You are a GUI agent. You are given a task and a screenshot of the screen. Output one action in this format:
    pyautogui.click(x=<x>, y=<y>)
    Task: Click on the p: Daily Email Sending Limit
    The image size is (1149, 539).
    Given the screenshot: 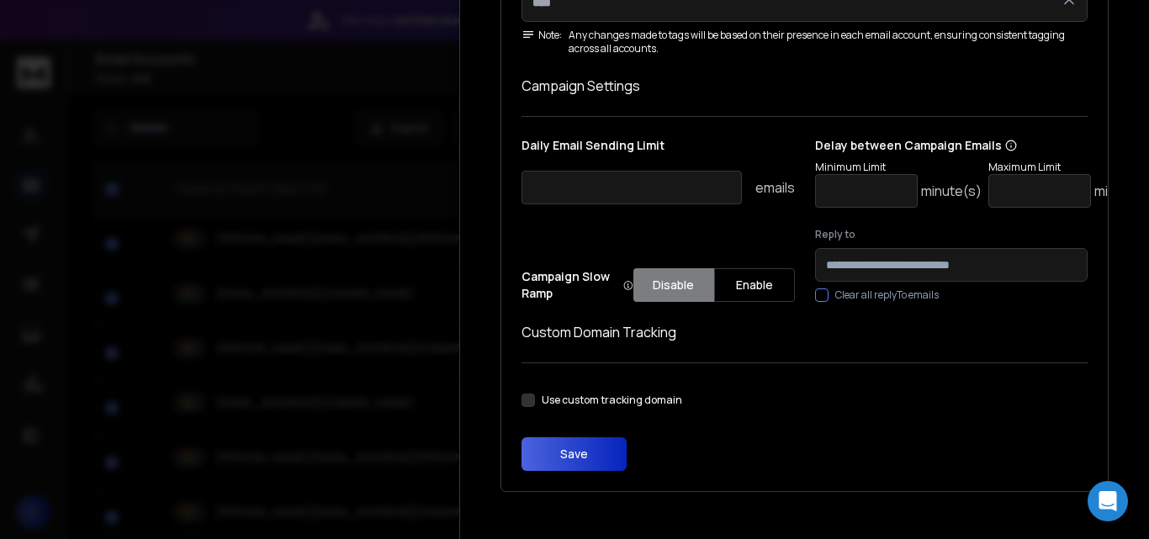 What is the action you would take?
    pyautogui.click(x=658, y=149)
    